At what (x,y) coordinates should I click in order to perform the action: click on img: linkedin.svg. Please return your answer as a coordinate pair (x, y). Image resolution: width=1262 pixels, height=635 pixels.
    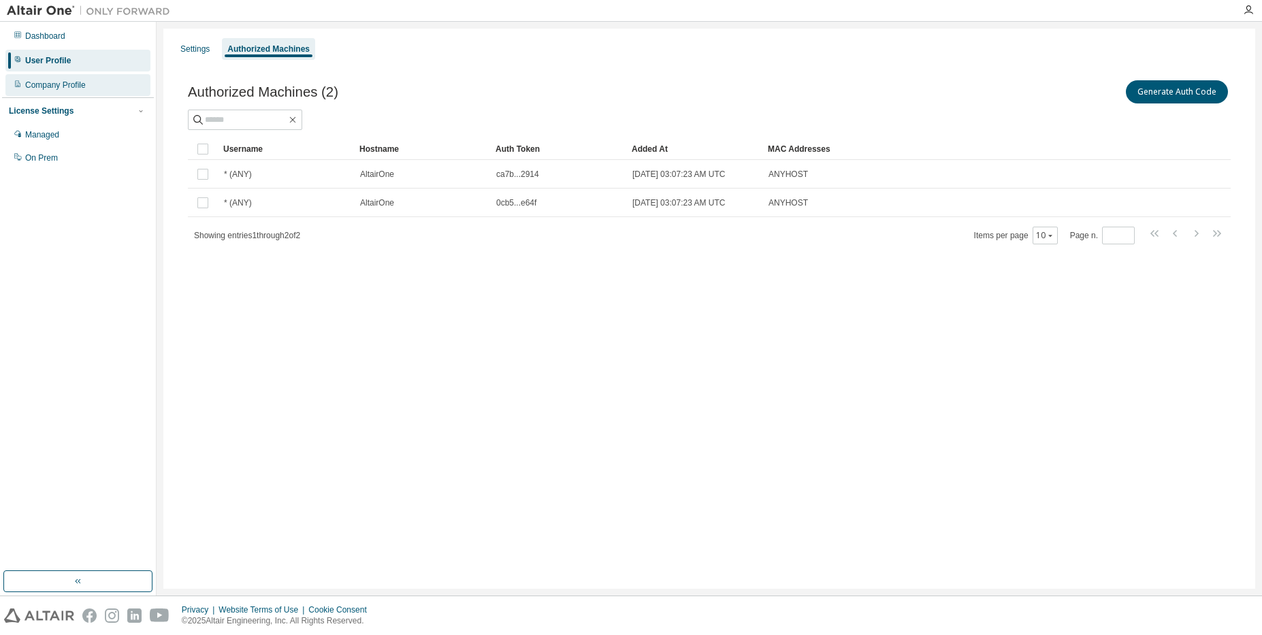
    Looking at the image, I should click on (134, 615).